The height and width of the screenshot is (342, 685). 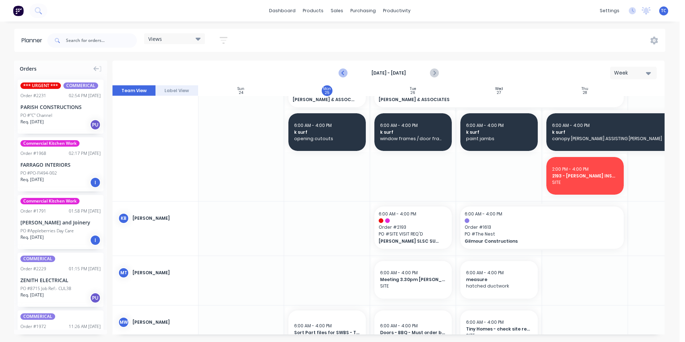 I want to click on span: window frames / door frames canopy mounts, so click(x=413, y=139).